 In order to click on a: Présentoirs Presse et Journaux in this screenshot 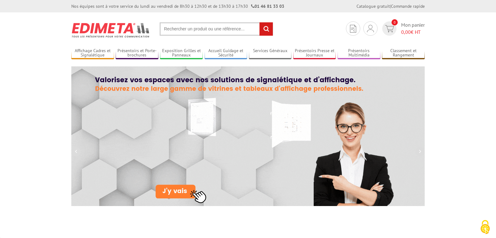, I will do `click(315, 53)`.